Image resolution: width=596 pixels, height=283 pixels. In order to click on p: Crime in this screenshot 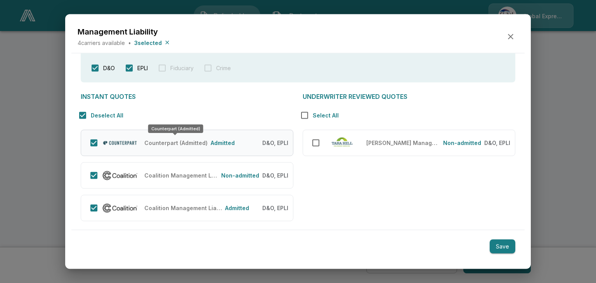, I will do `click(223, 68)`.